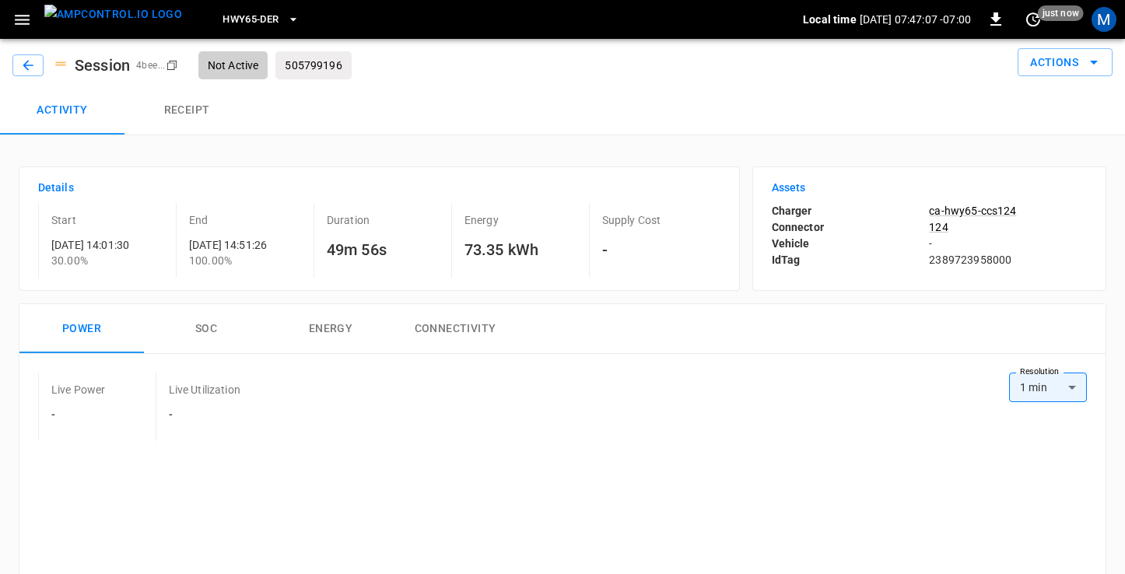  I want to click on h6: 73.35 kWh, so click(524, 250).